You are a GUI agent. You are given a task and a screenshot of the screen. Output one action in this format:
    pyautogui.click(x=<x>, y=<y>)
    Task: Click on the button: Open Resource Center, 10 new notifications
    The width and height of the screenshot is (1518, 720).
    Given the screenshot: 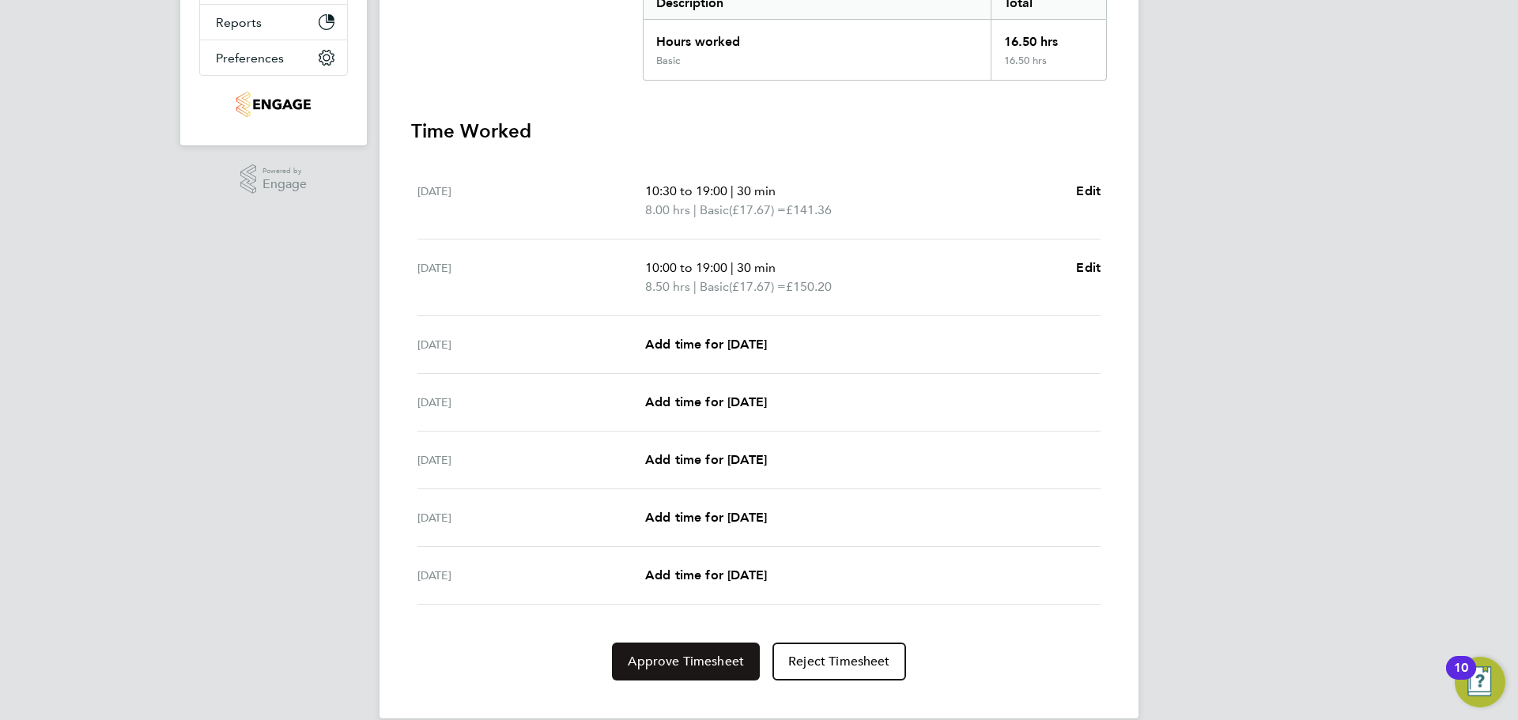 What is the action you would take?
    pyautogui.click(x=1480, y=682)
    